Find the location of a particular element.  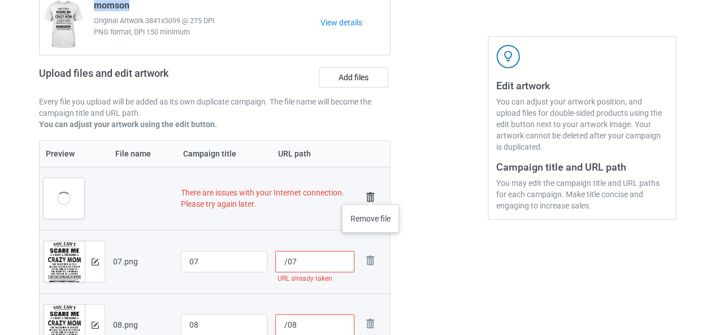

p: Every file you upload will be added as its own duplicate campaign. The file name will become the ... is located at coordinates (215, 107).